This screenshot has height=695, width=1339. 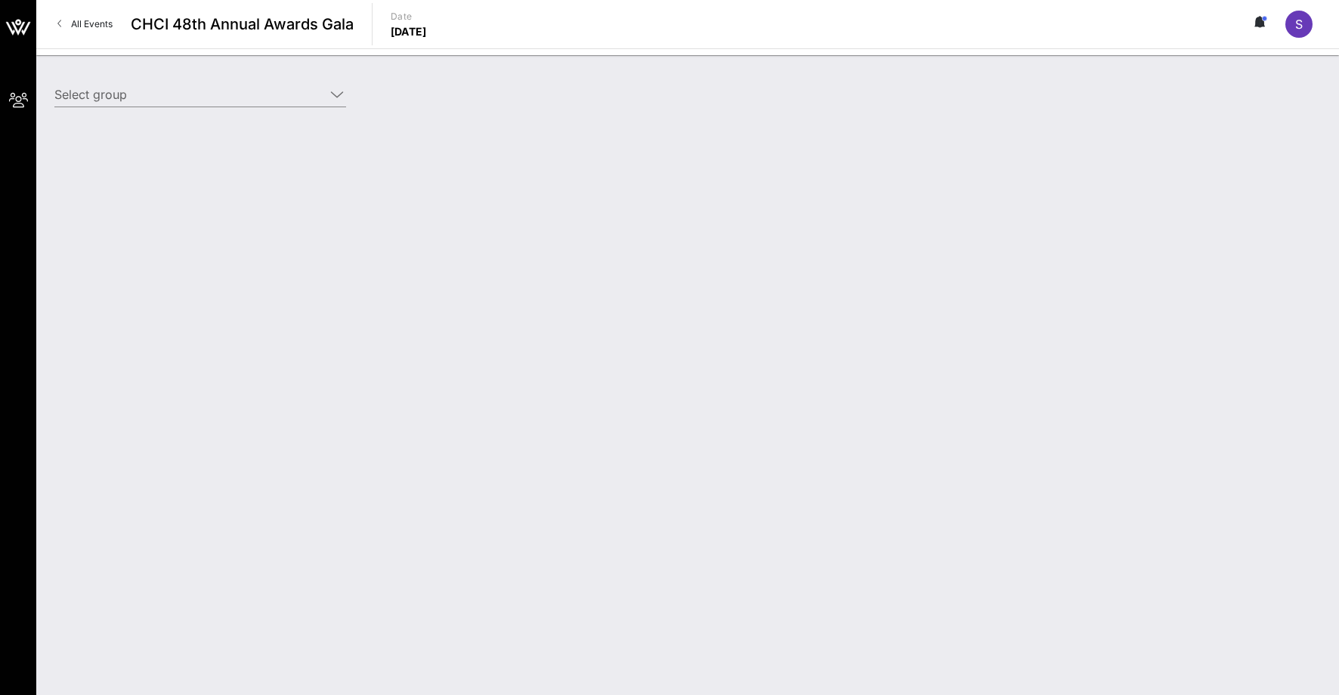 What do you see at coordinates (409, 17) in the screenshot?
I see `p: Date` at bounding box center [409, 17].